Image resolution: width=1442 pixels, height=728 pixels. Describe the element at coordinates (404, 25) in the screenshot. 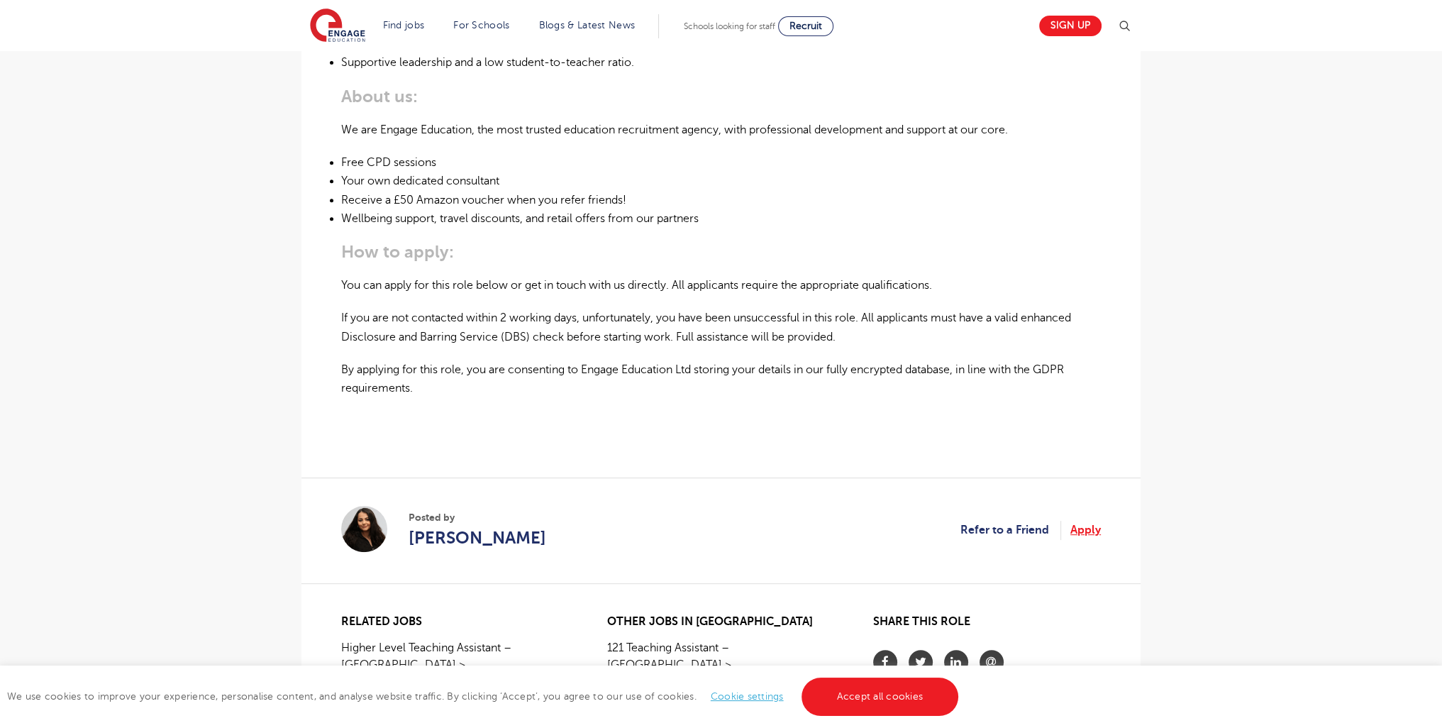

I see `a: Find jobs` at that location.